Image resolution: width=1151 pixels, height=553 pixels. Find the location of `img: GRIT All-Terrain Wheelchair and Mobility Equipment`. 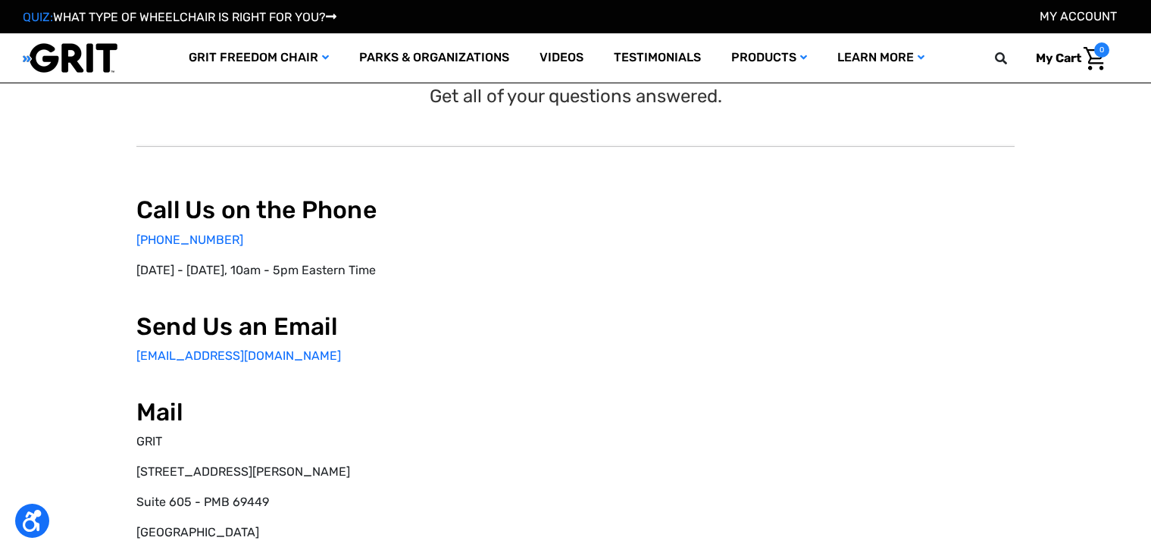

img: GRIT All-Terrain Wheelchair and Mobility Equipment is located at coordinates (70, 58).